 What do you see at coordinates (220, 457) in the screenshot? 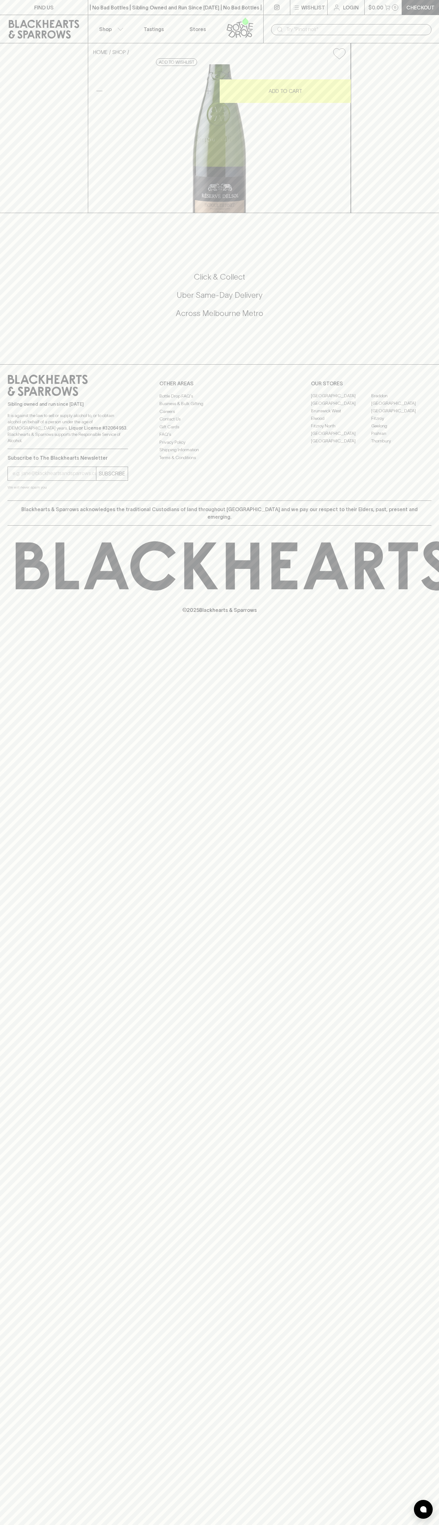
I see `a: Terms & Conditions` at bounding box center [220, 457].